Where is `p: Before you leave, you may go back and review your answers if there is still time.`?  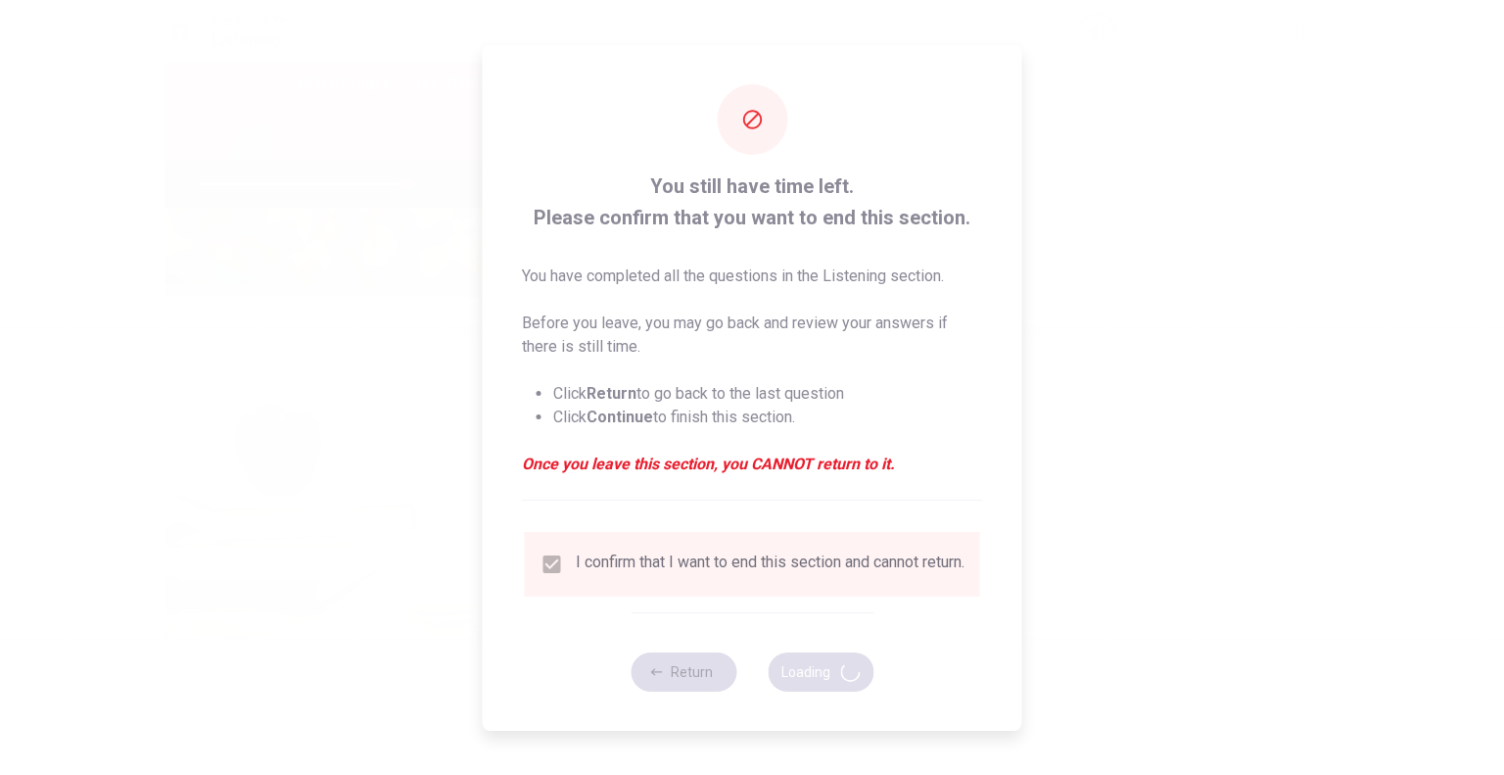 p: Before you leave, you may go back and review your answers if there is still time. is located at coordinates (752, 335).